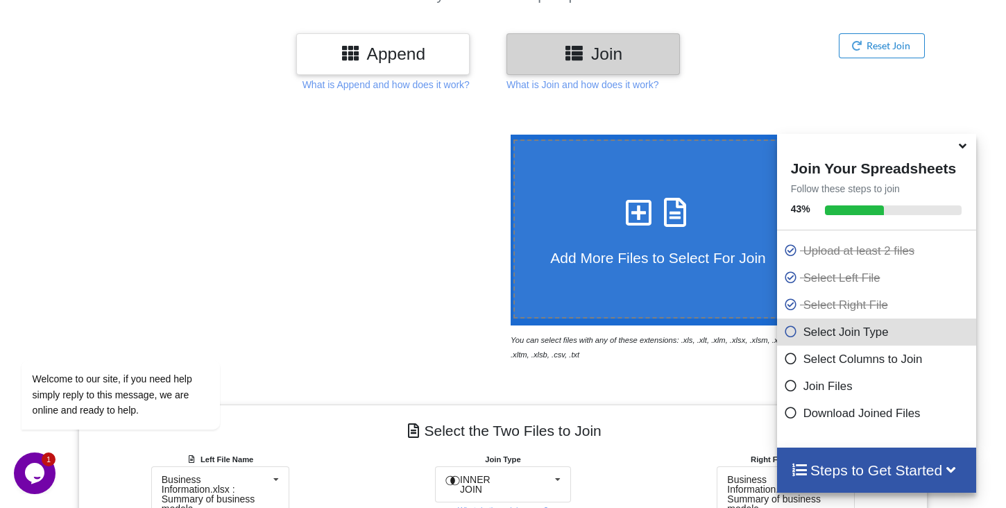 Image resolution: width=1006 pixels, height=508 pixels. Describe the element at coordinates (99, 160) in the screenshot. I see `span: Welcome to our site, if you need help simply reply to this message, we are online and ready to help.` at that location.